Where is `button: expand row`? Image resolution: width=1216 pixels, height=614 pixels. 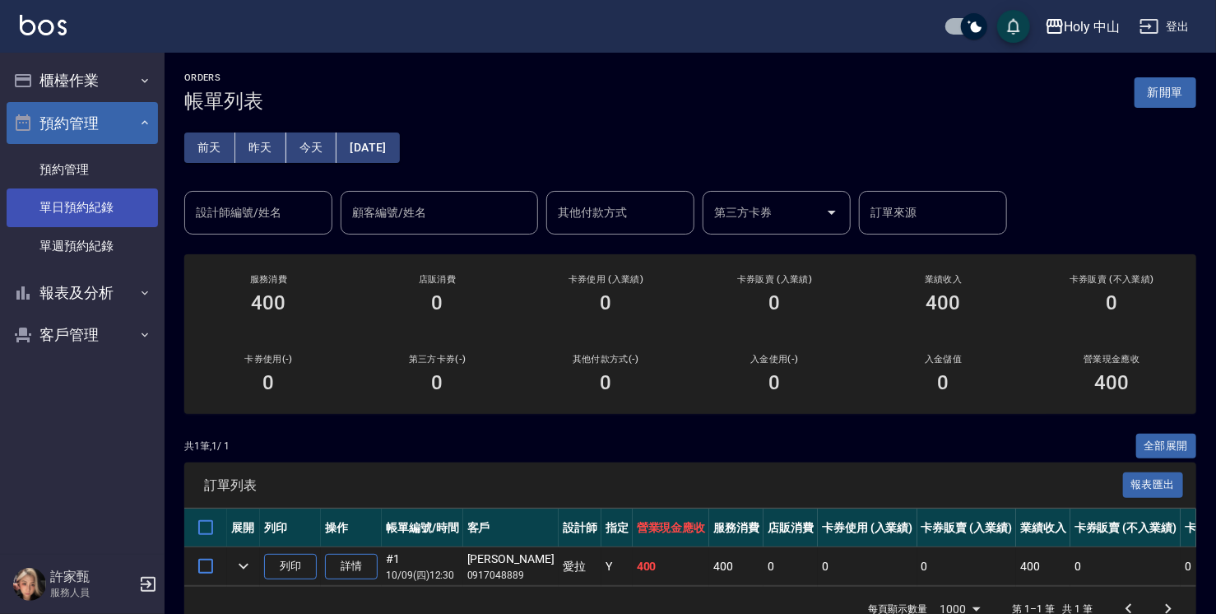 button: expand row is located at coordinates (243, 566).